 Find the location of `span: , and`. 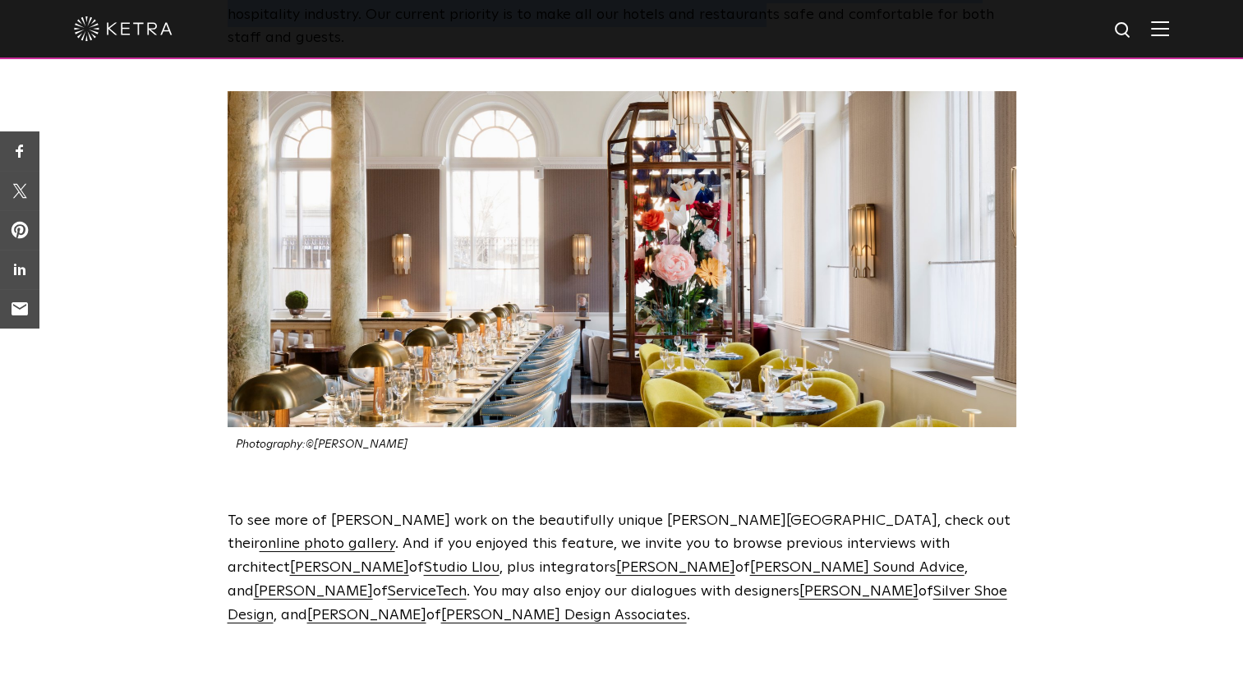

span: , and is located at coordinates (290, 615).